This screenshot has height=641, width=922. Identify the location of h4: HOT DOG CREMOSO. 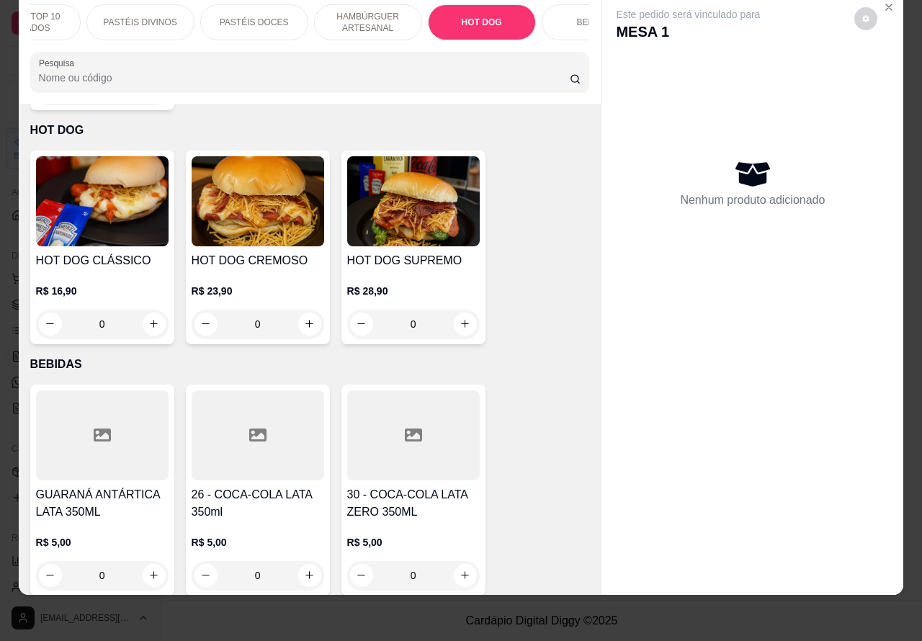
(258, 261).